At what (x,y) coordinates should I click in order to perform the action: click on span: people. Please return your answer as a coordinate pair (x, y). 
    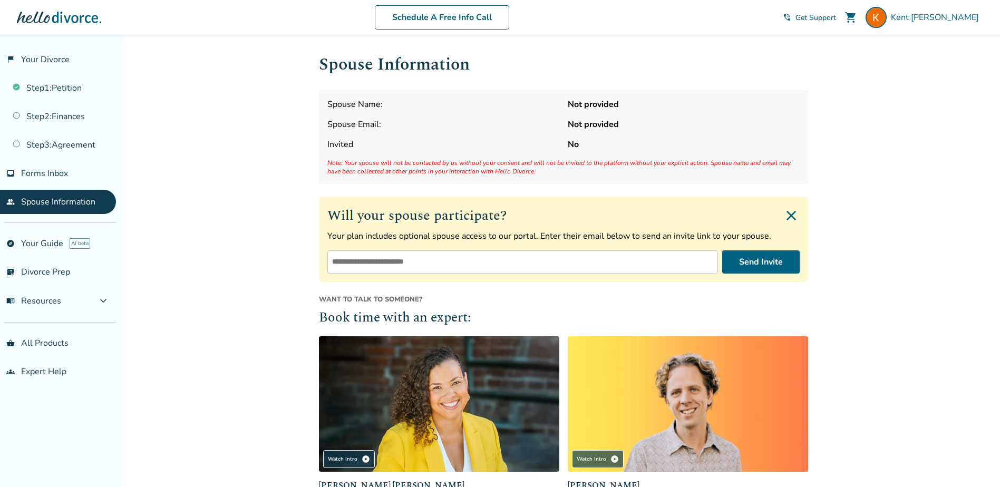
    Looking at the image, I should click on (11, 202).